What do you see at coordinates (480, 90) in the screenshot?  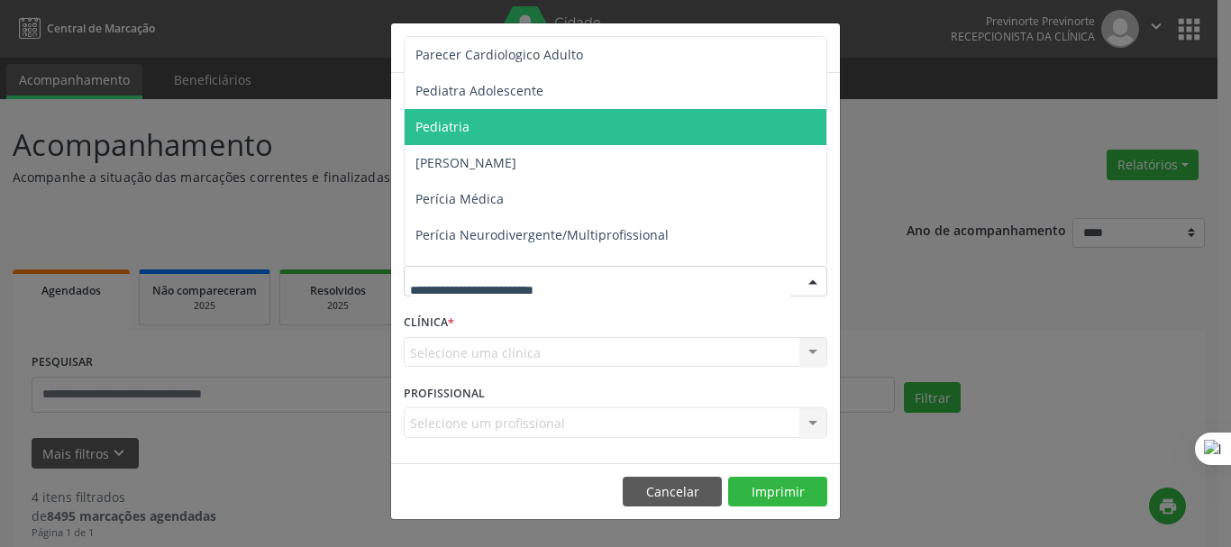 I see `span: Pediatra Adolescente` at bounding box center [480, 90].